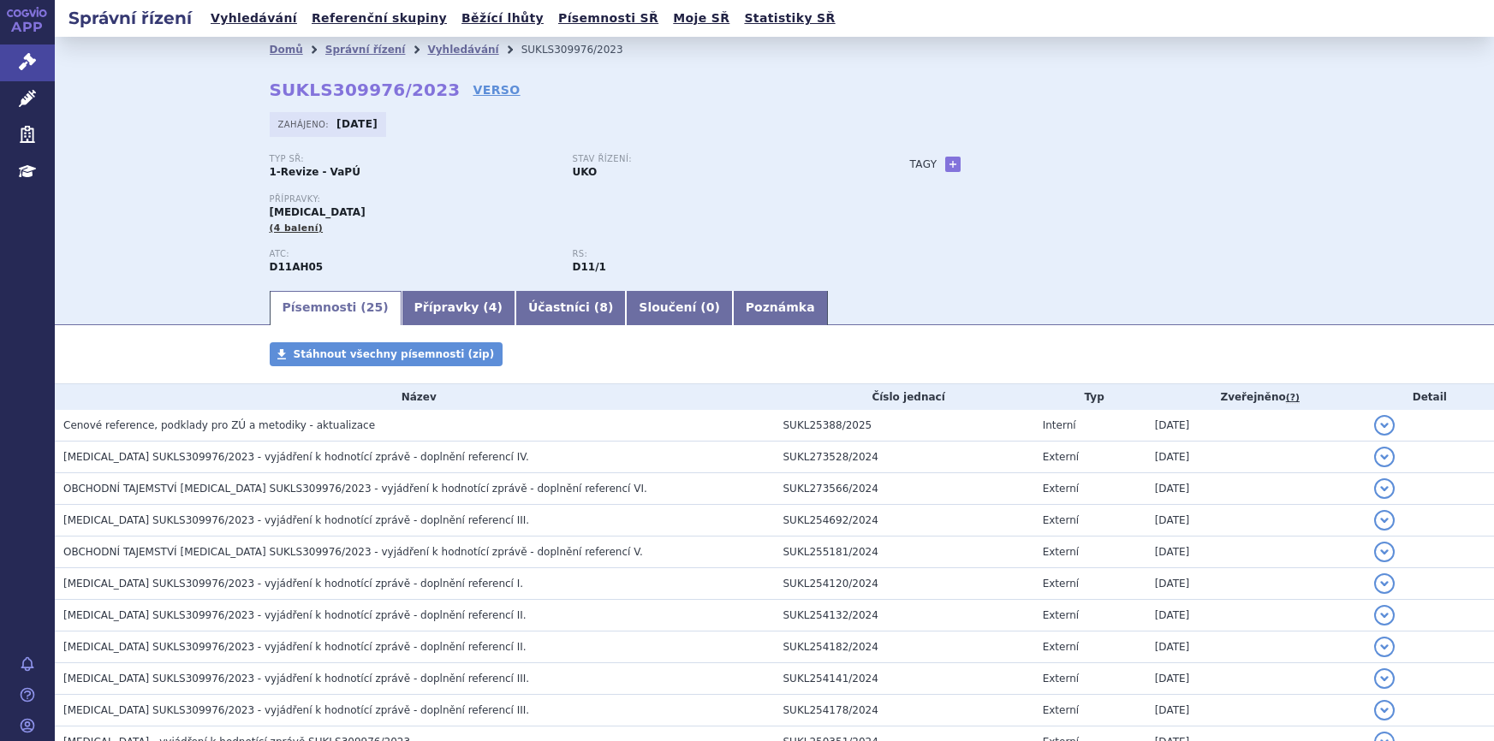 Image resolution: width=1494 pixels, height=741 pixels. I want to click on p: Přípravky:, so click(573, 199).